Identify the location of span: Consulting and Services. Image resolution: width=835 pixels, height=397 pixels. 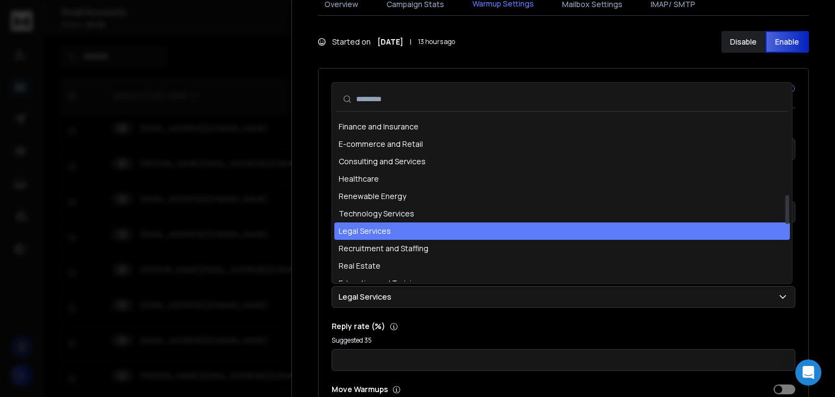
(382, 161).